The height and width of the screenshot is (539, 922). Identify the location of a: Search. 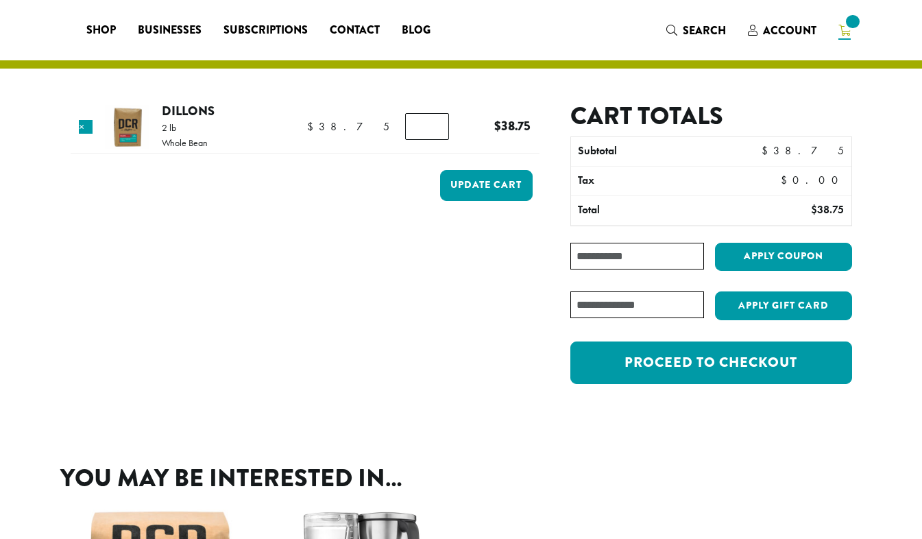
(696, 30).